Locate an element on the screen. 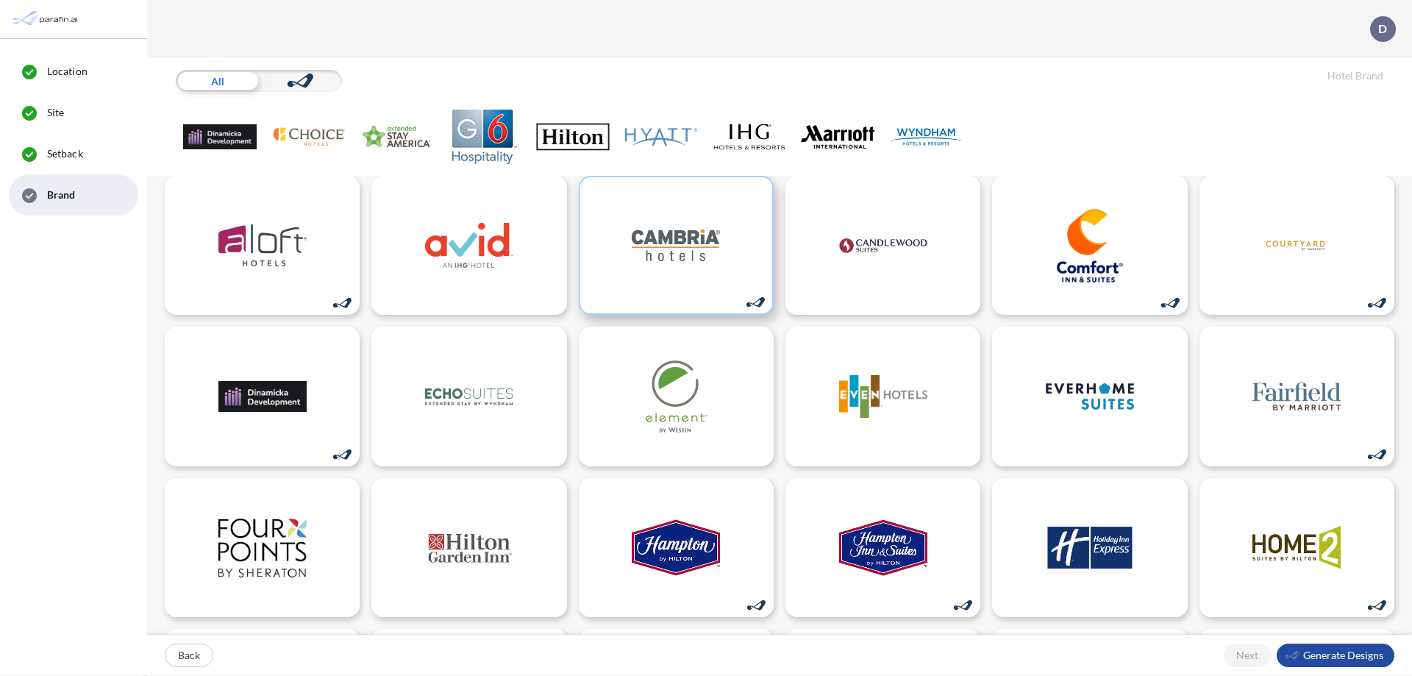 The height and width of the screenshot is (676, 1412). span: Brand is located at coordinates (61, 195).